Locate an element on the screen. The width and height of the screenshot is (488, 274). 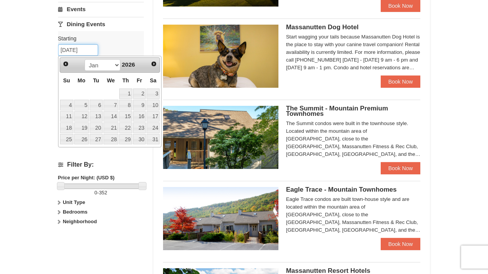
span: Prev is located at coordinates (66, 64).